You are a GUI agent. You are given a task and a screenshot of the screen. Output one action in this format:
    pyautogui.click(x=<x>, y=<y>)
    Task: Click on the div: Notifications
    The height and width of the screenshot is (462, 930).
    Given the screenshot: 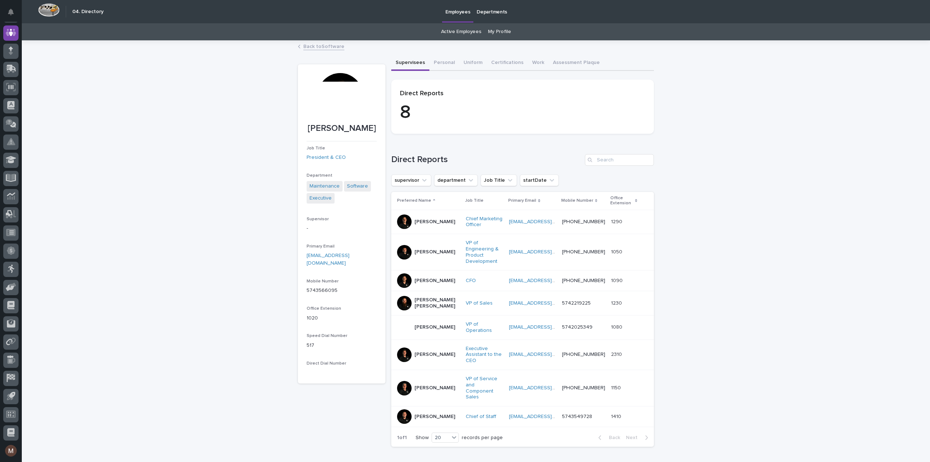 What is the action you would take?
    pyautogui.click(x=14, y=15)
    